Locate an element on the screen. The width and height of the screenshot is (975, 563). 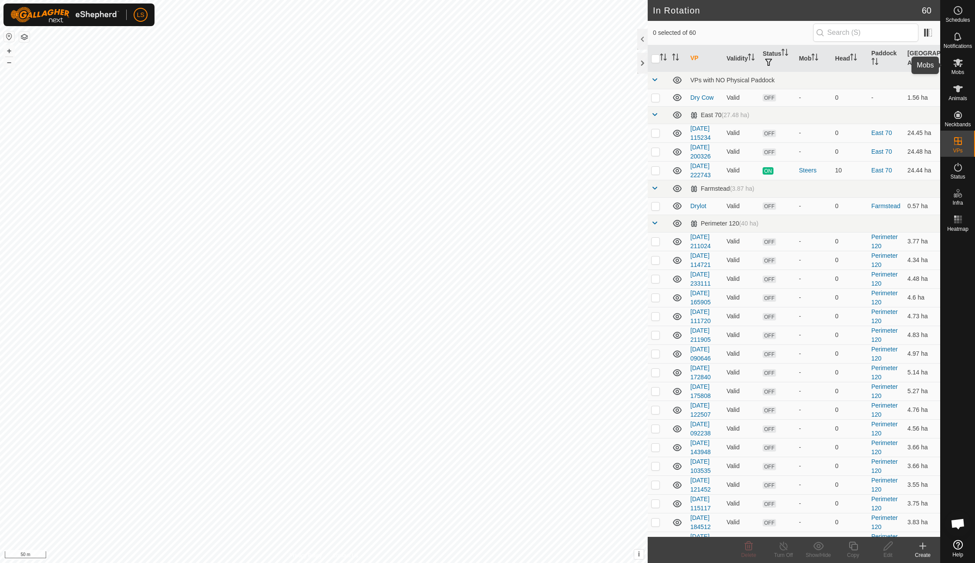
td: 1.56 ha is located at coordinates (922, 97).